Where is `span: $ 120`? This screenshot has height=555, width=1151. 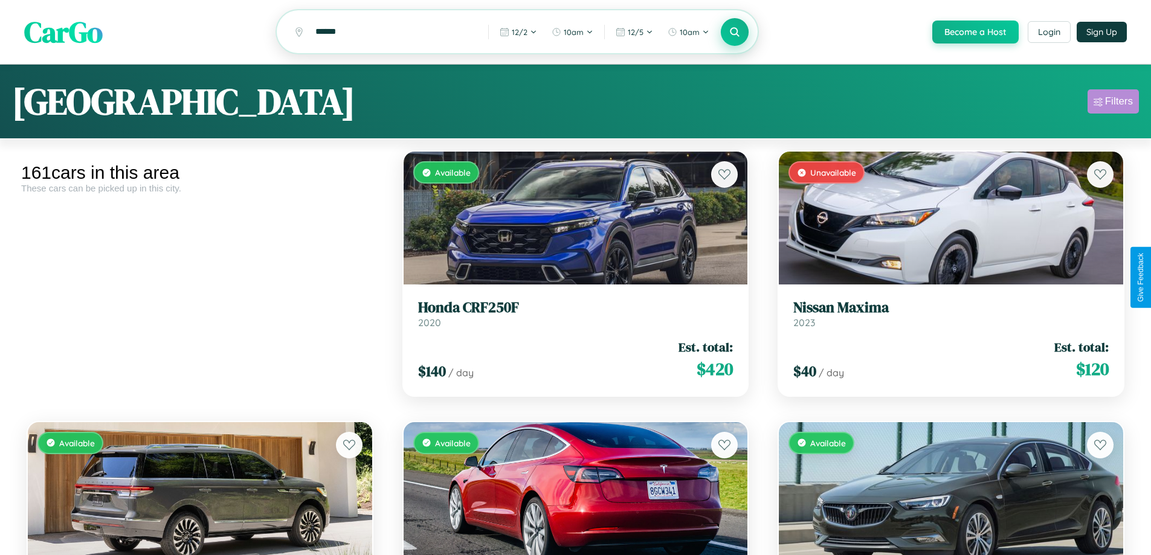 span: $ 120 is located at coordinates (1093, 369).